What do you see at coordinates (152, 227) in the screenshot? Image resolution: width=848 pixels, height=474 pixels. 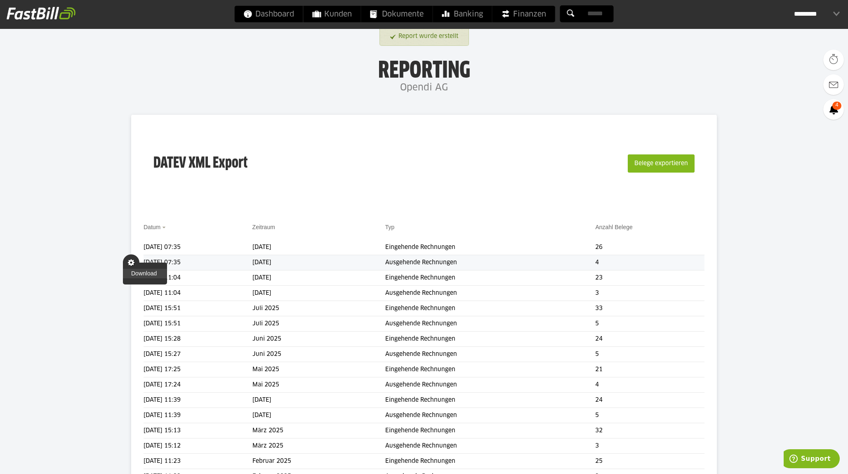 I see `a: Datum` at bounding box center [152, 227].